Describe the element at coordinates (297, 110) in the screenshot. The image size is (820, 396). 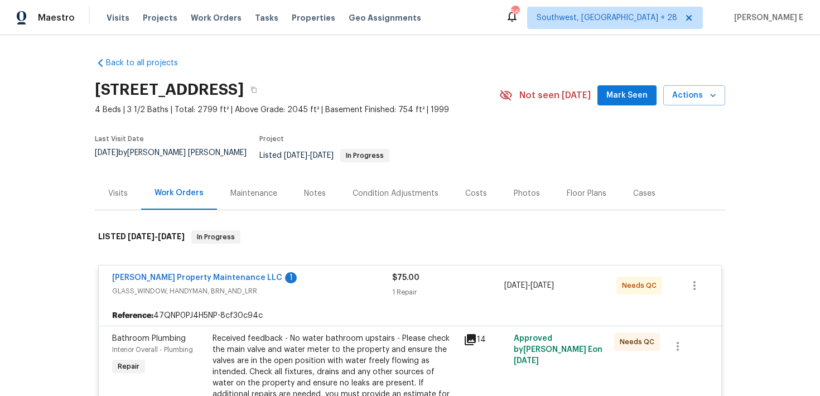
I see `span: 4 Beds | 3 1/2 Baths | Total: 2799 ft² | Above Grade: 2045 ft² | Basement Finished: 754 ft² | 1999` at that location.